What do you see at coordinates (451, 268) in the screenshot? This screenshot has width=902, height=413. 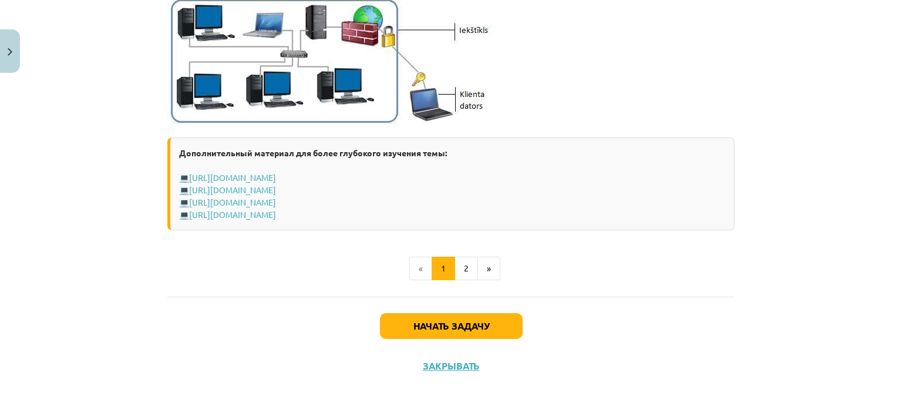 I see `nav: Пример навигации по странице` at bounding box center [451, 268].